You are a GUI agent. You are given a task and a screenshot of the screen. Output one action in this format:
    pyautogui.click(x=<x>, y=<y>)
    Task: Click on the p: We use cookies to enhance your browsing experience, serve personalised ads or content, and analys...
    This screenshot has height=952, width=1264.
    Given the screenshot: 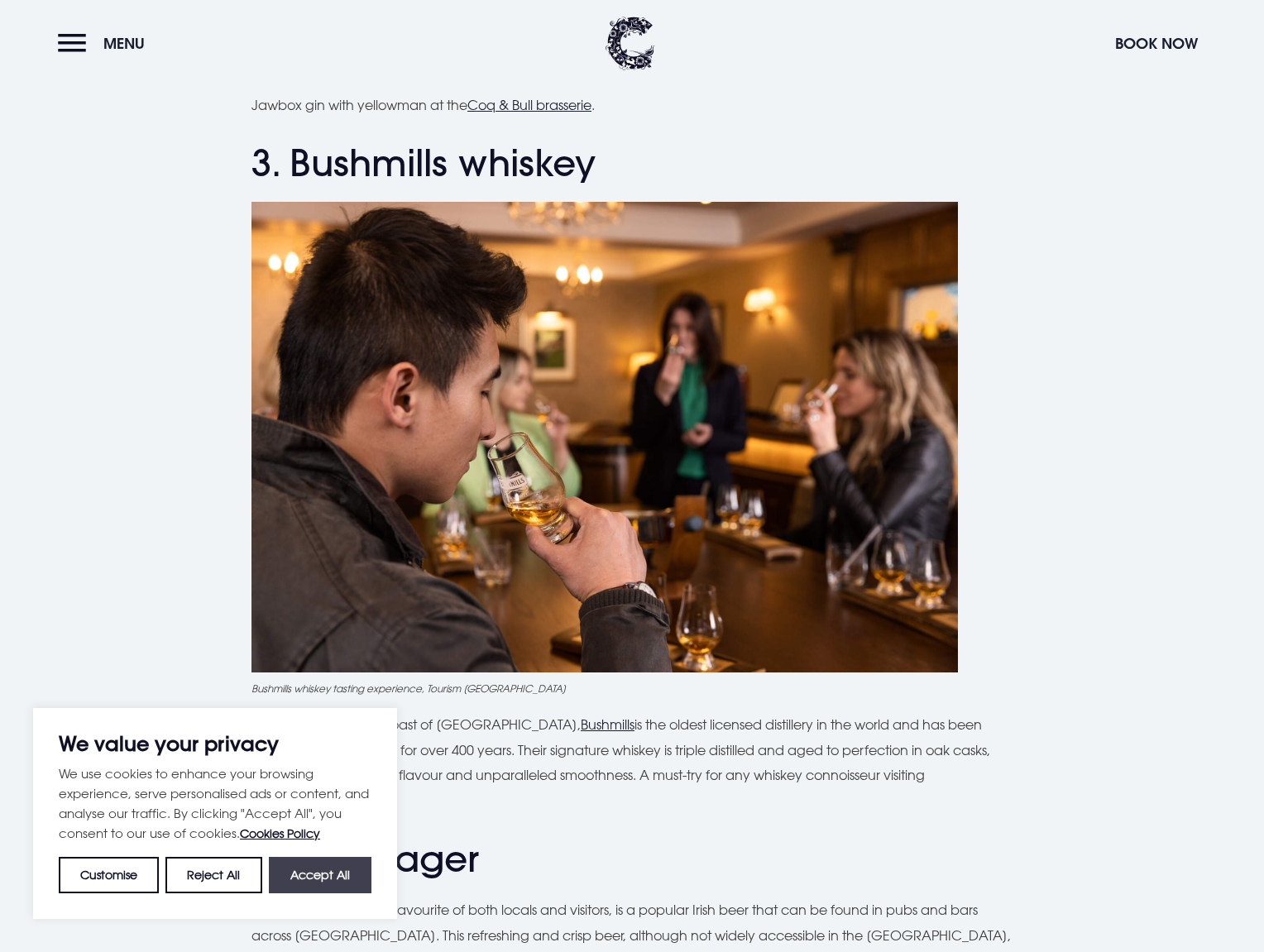 What is the action you would take?
    pyautogui.click(x=215, y=803)
    